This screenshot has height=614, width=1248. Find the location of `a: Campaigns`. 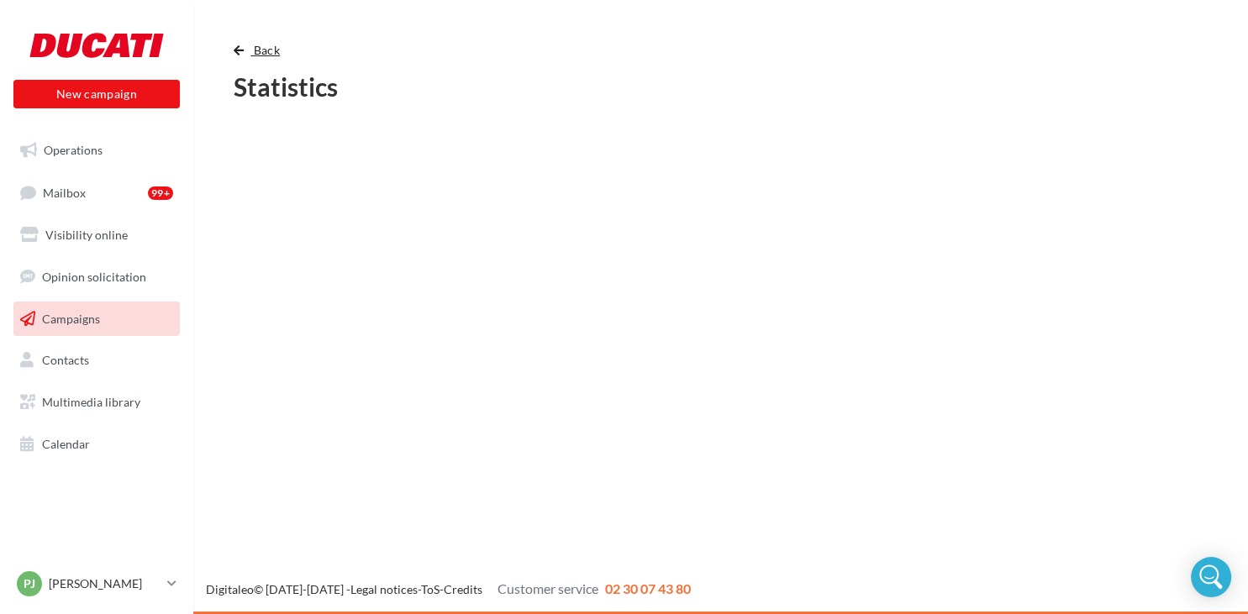

a: Campaigns is located at coordinates (97, 319).